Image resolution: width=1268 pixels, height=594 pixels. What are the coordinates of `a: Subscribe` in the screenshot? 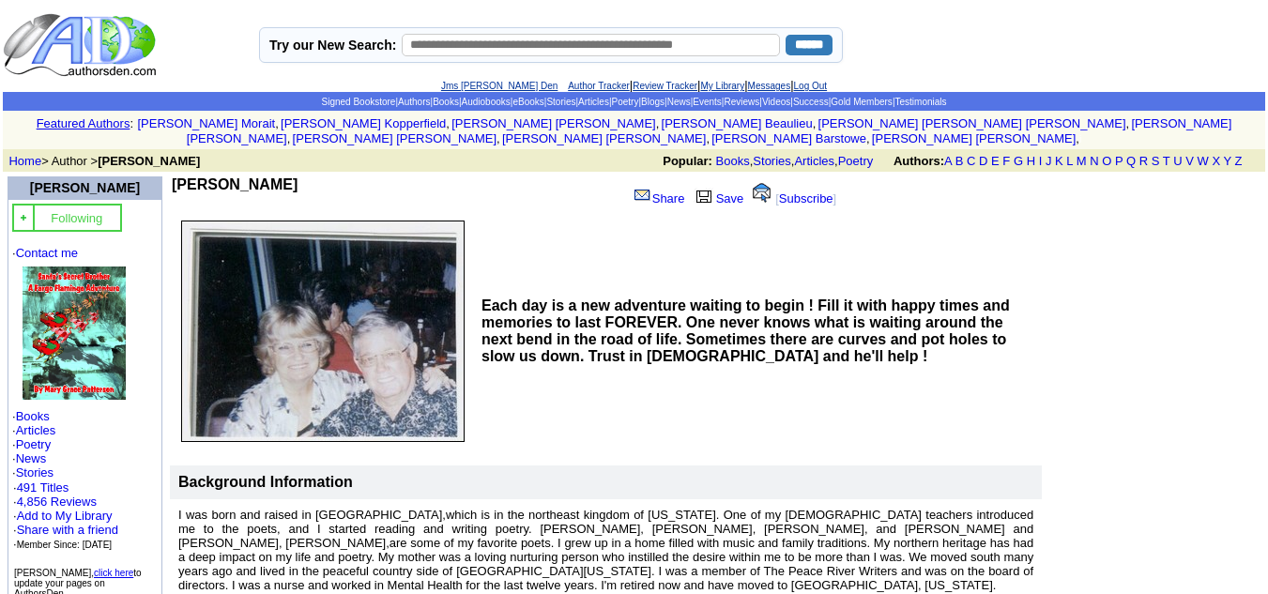 It's located at (806, 198).